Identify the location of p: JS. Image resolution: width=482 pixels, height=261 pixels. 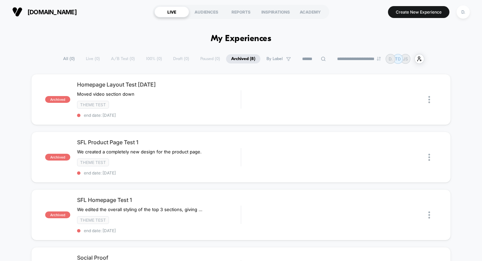
(406, 59).